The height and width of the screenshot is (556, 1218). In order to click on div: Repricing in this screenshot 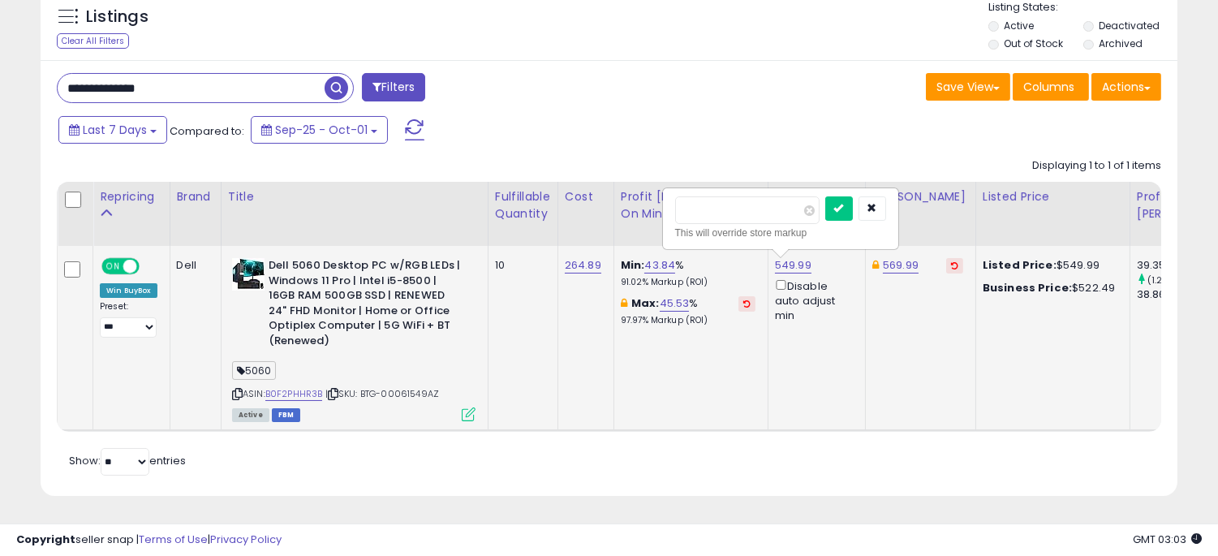, I will do `click(131, 196)`.